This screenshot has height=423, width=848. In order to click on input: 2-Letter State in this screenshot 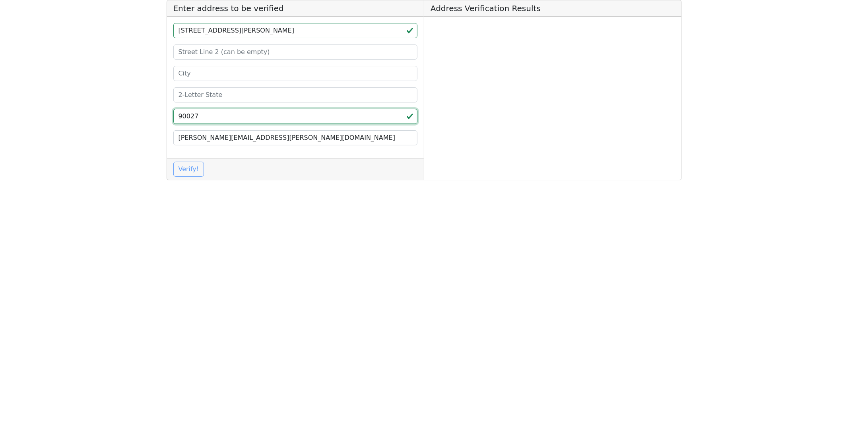, I will do `click(295, 95)`.